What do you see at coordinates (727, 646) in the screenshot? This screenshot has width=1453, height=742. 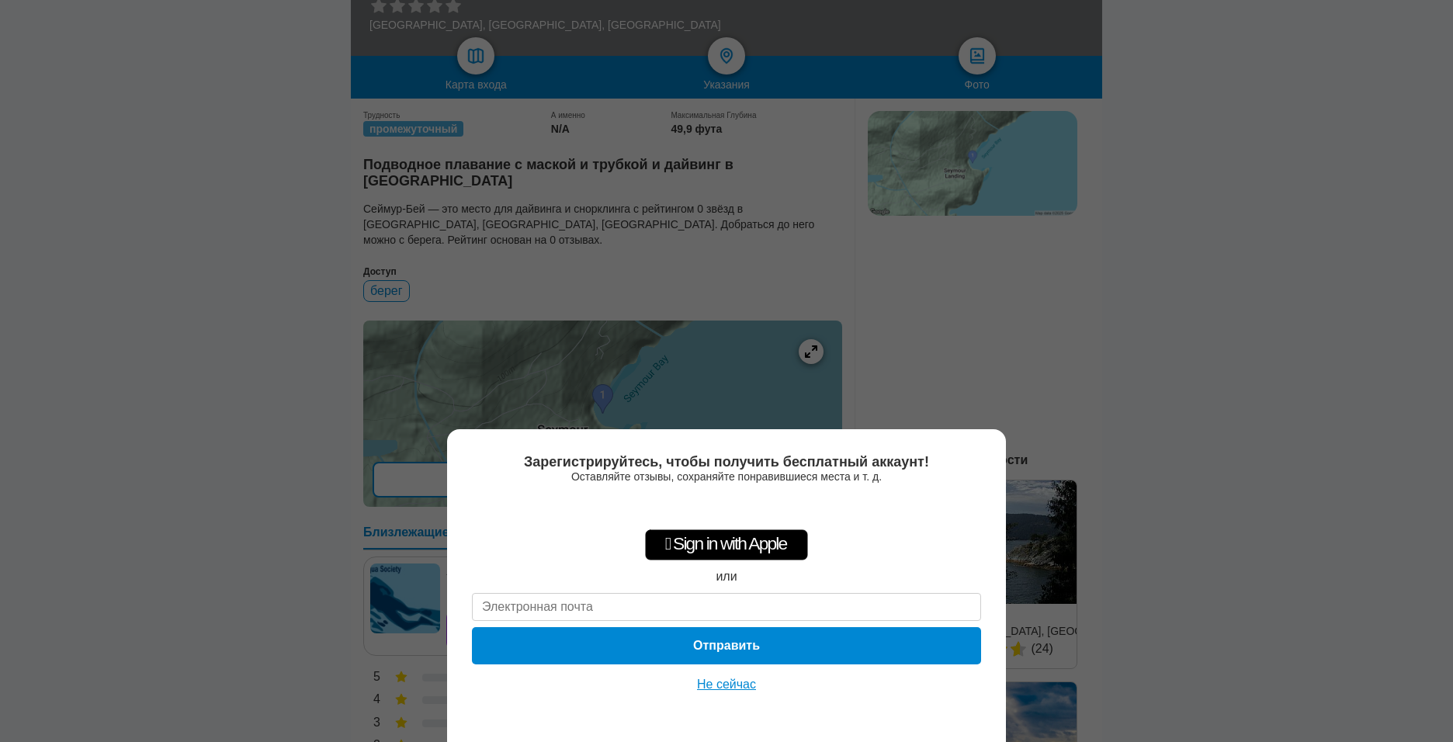 I see `button: Отправить` at bounding box center [727, 646].